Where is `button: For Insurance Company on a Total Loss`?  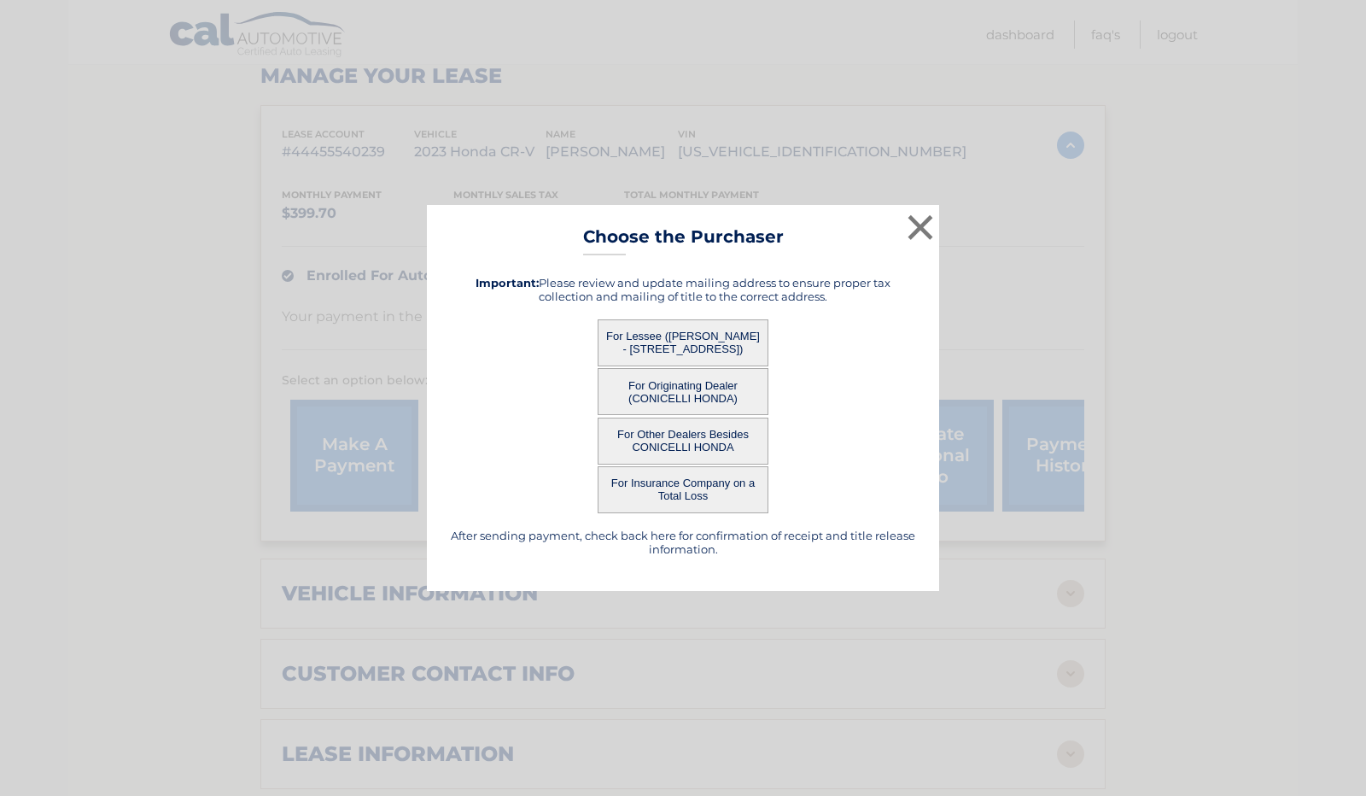
button: For Insurance Company on a Total Loss is located at coordinates (683, 489).